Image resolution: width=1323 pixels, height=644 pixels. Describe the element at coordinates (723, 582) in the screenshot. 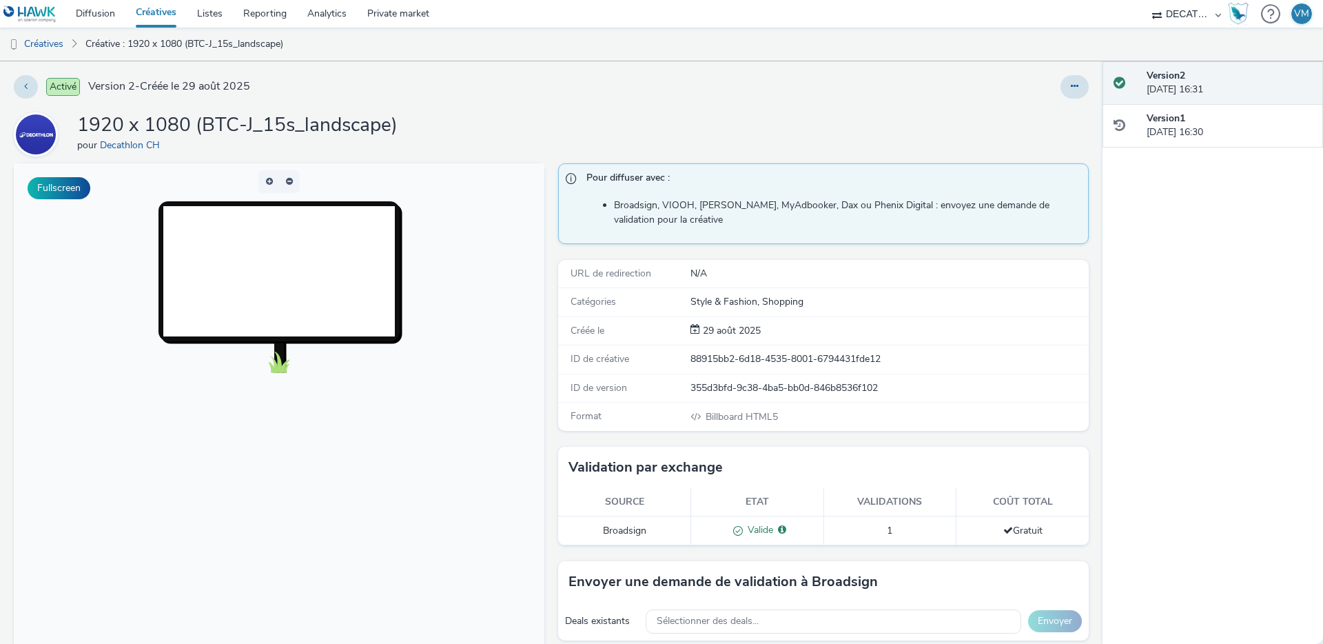

I see `h3: Envoyer une demande de validation à Broadsign` at that location.